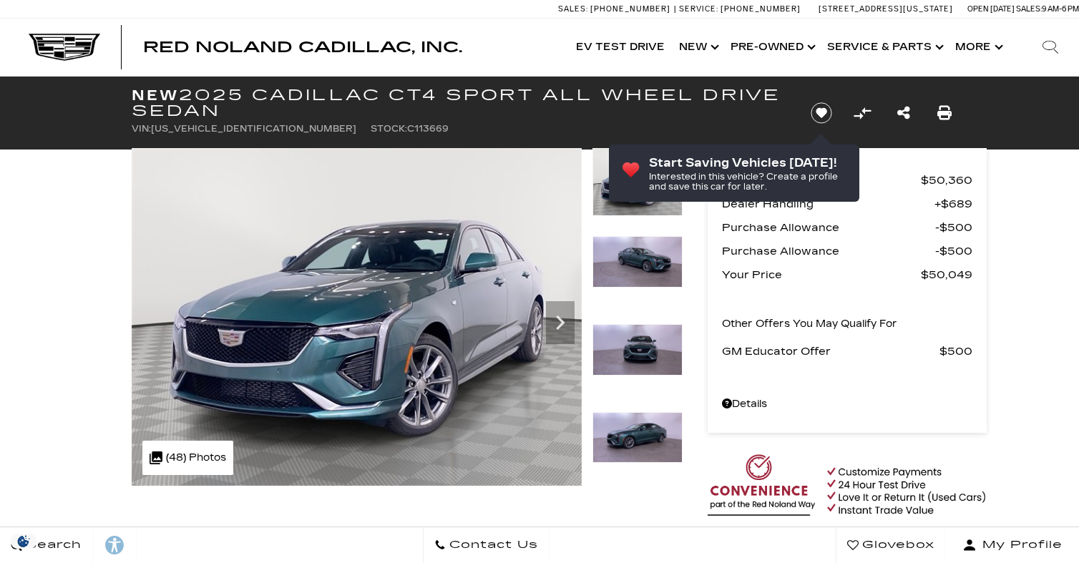 The image size is (1079, 563). What do you see at coordinates (486, 545) in the screenshot?
I see `a: Contact Us` at bounding box center [486, 545].